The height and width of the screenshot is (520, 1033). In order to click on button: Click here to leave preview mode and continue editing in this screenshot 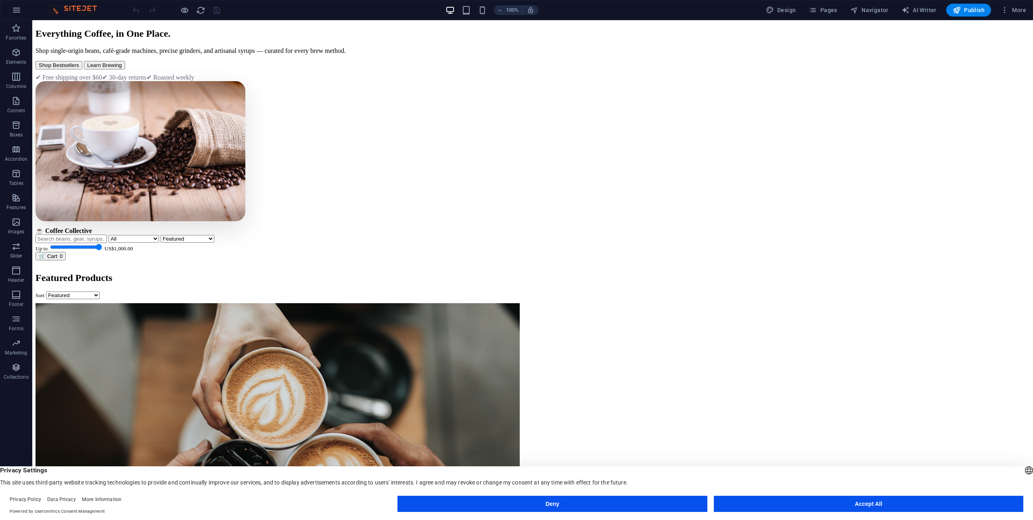, I will do `click(184, 10)`.